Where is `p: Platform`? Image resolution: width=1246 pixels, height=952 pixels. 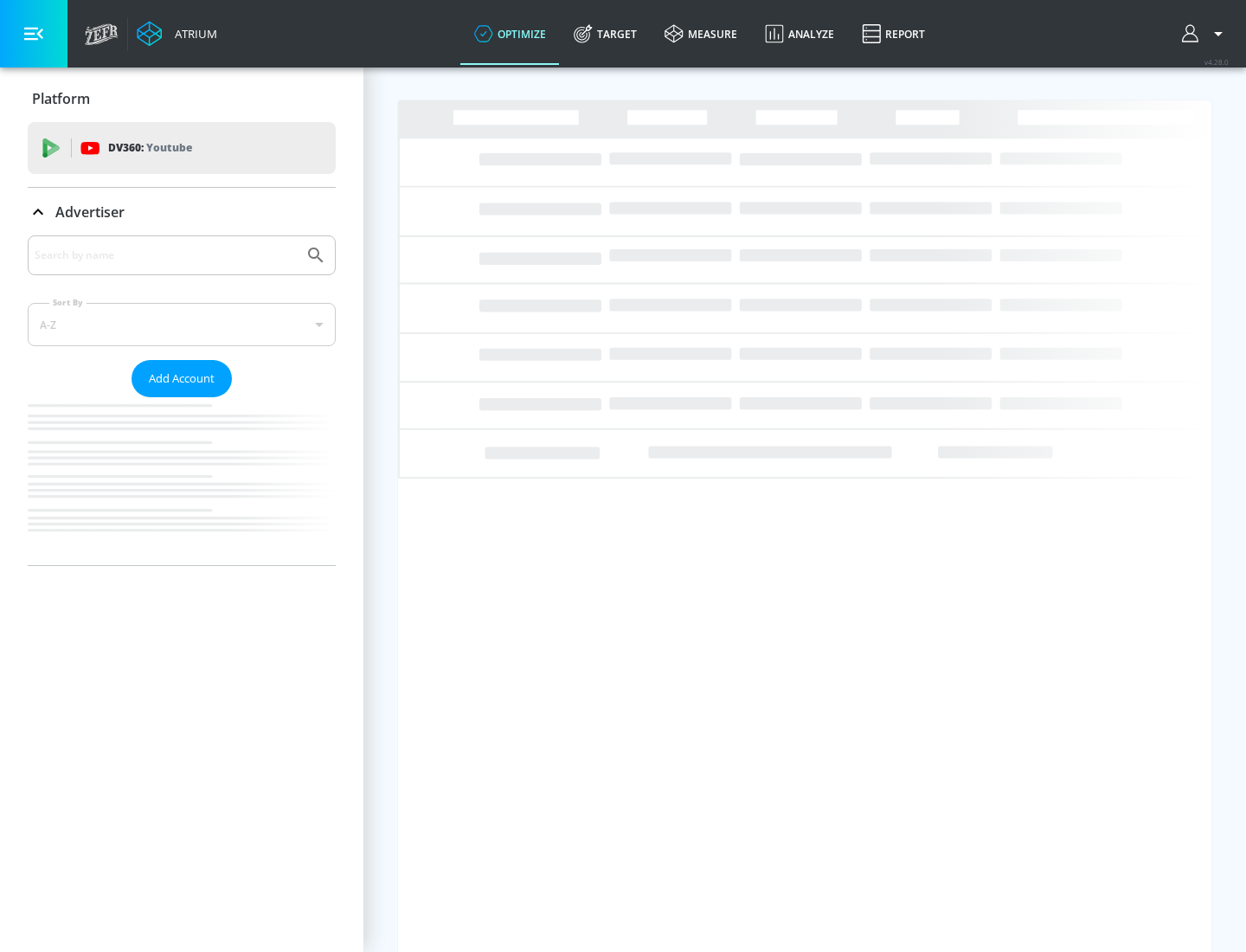 p: Platform is located at coordinates (61, 99).